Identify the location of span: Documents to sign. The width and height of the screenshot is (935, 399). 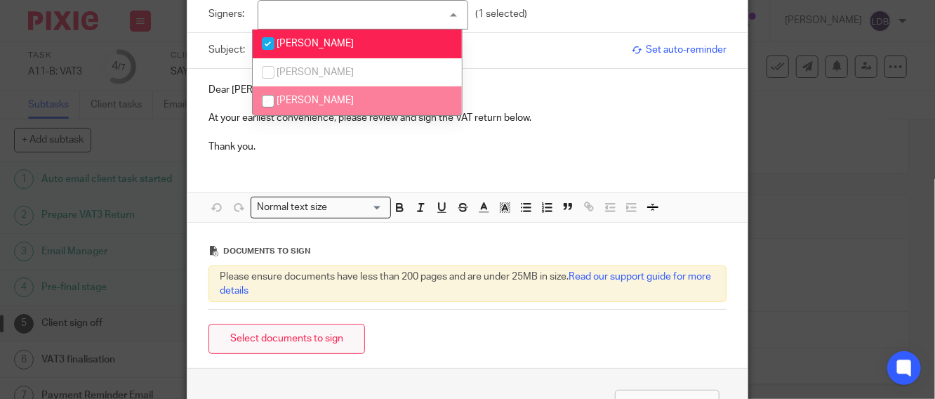
(267, 251).